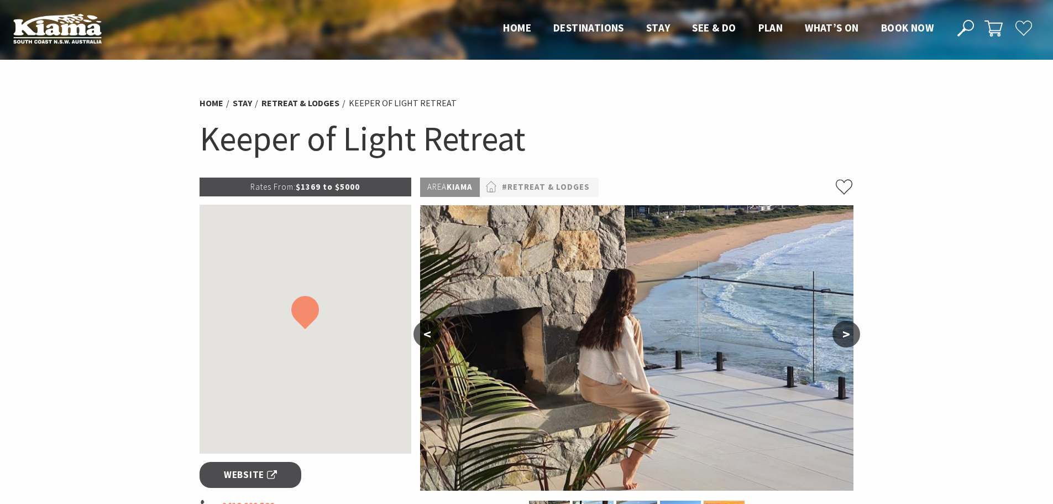 This screenshot has height=504, width=1053. Describe the element at coordinates (437, 186) in the screenshot. I see `span: Area` at that location.